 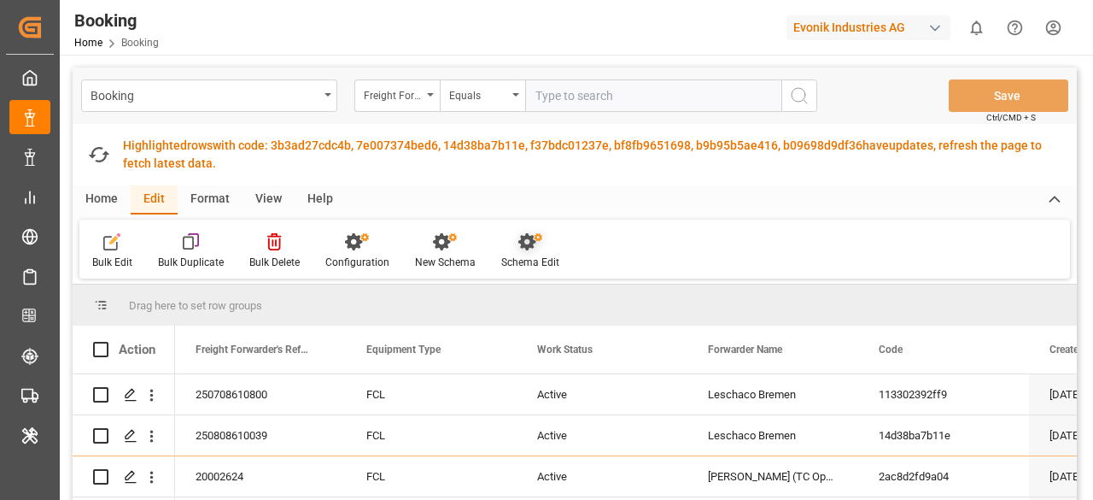 What do you see at coordinates (1011, 117) in the screenshot?
I see `span: Ctrl/CMD + S` at bounding box center [1011, 117].